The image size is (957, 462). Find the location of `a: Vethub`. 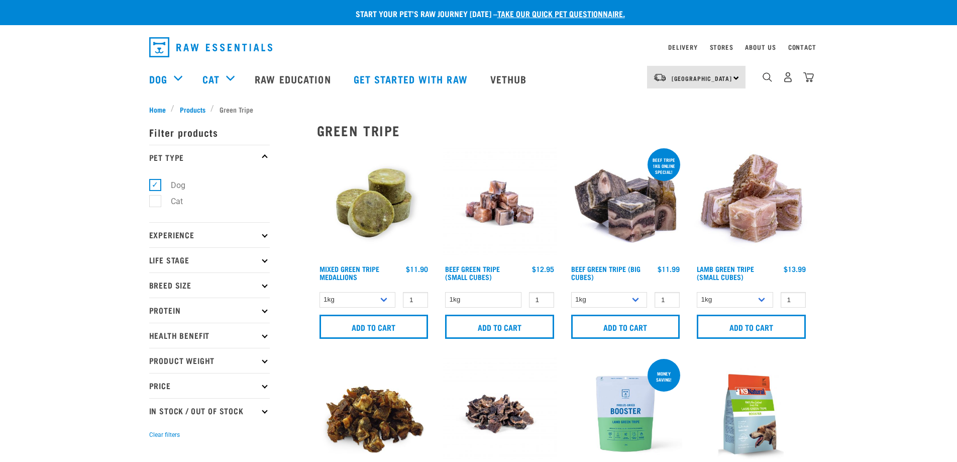

a: Vethub is located at coordinates (510, 79).